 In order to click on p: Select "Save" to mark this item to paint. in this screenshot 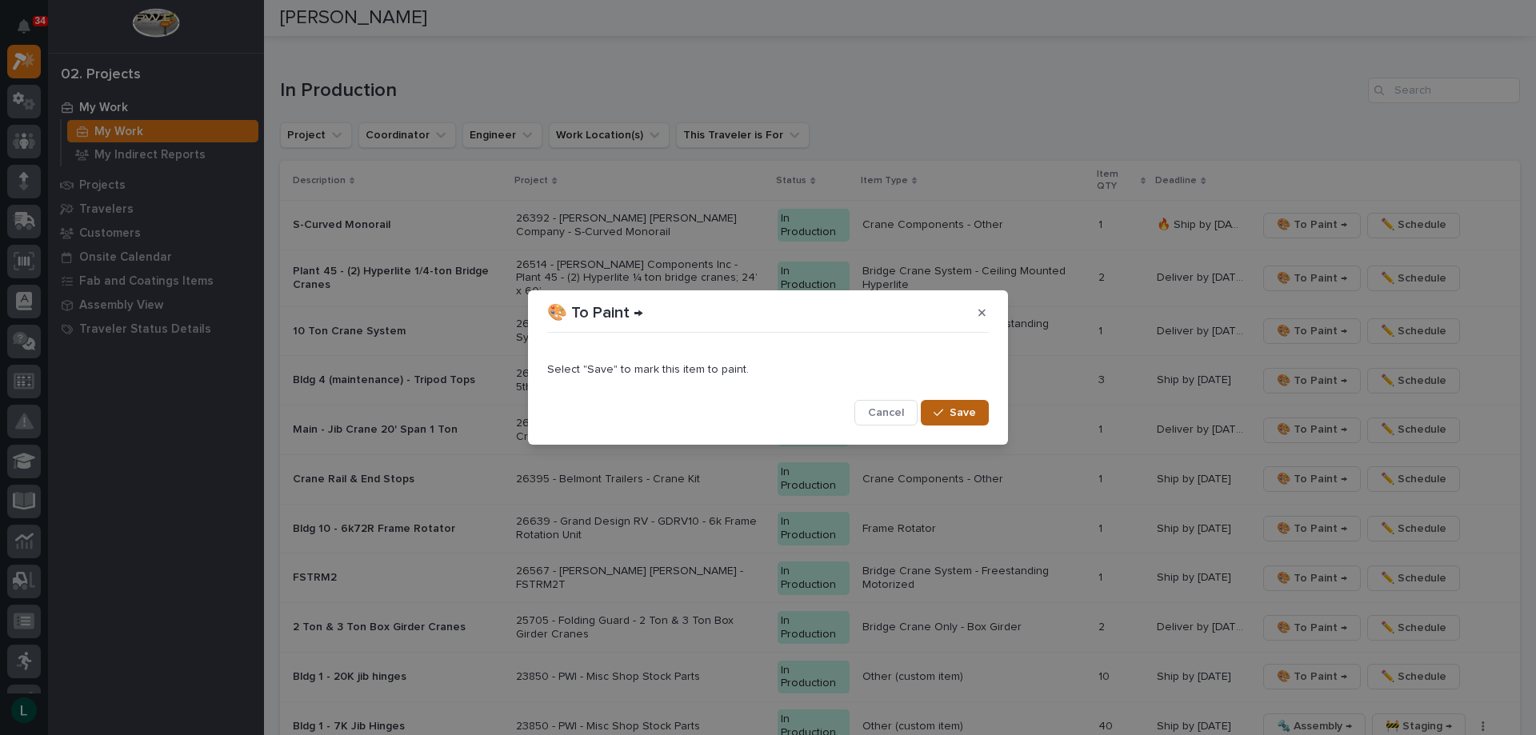, I will do `click(768, 370)`.